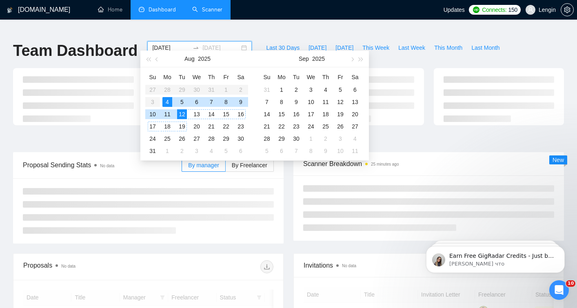 The height and width of the screenshot is (308, 577). What do you see at coordinates (197, 139) in the screenshot?
I see `td: 2025-08-27` at bounding box center [197, 139].